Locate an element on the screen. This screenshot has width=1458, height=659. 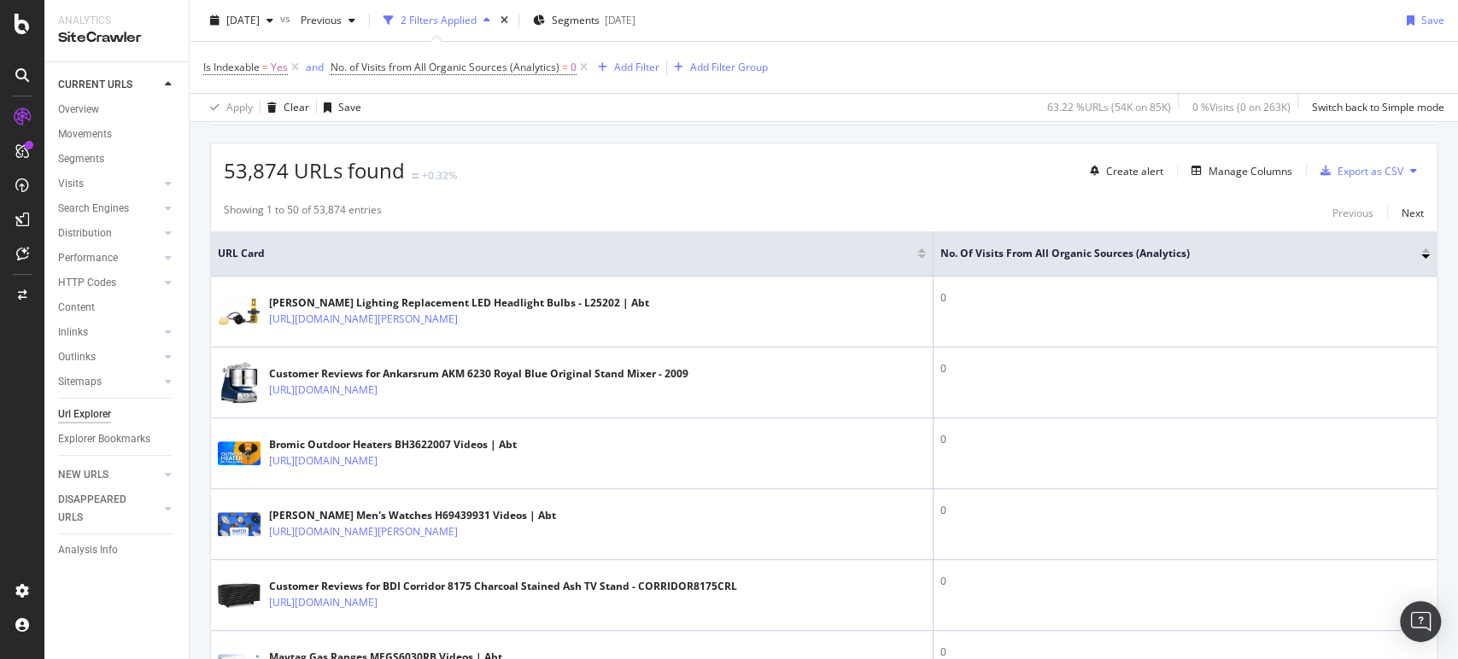
button: Switch back to Simple mode is located at coordinates (1374, 108).